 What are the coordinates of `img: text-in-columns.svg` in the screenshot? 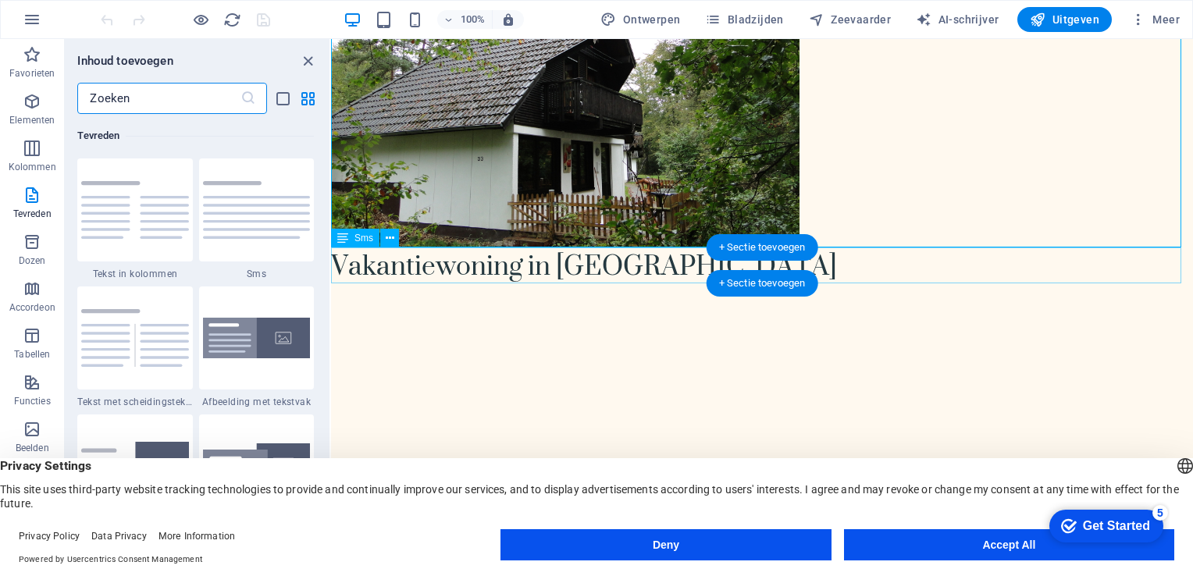 It's located at (134, 209).